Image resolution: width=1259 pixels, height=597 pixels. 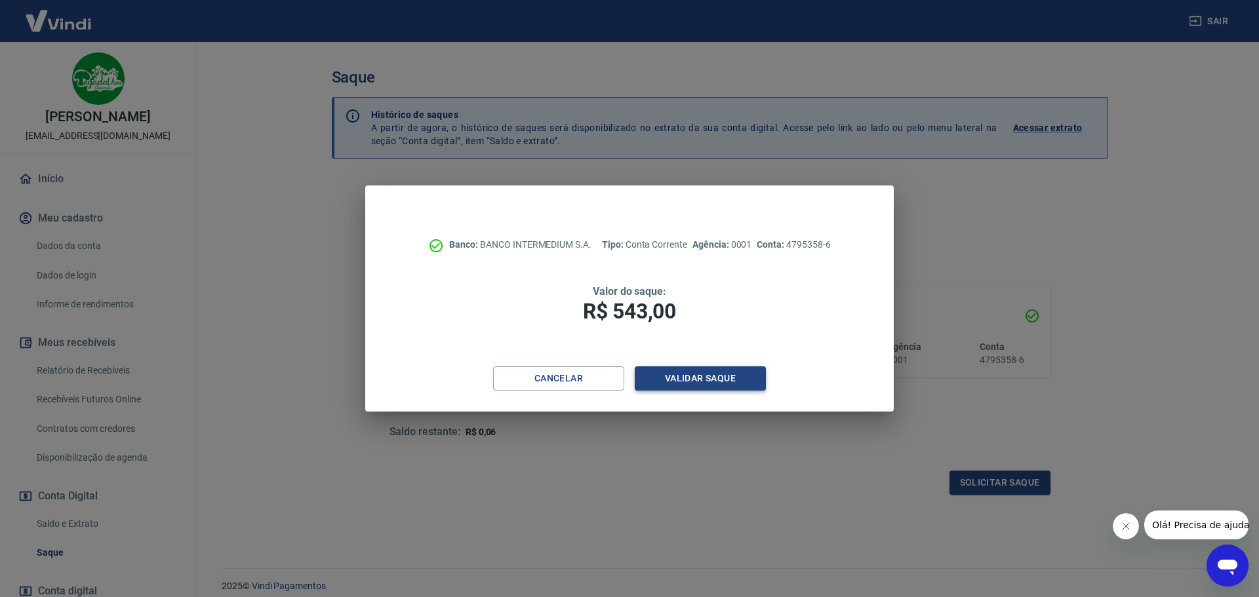 I want to click on span: Olá! Precisa de ajuda?, so click(x=59, y=14).